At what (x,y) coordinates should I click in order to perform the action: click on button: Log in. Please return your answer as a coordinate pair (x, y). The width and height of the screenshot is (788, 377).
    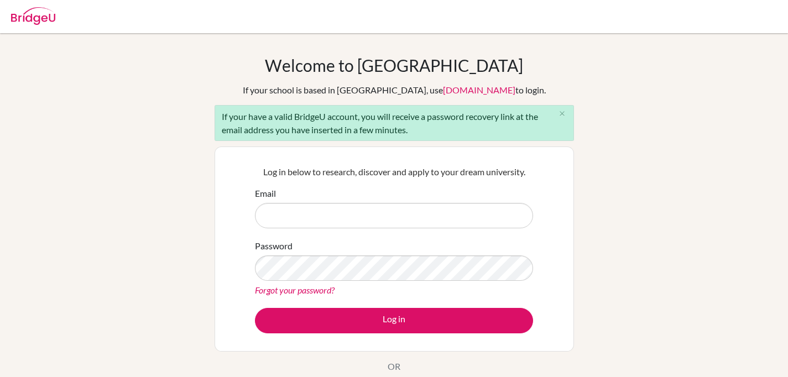
    Looking at the image, I should click on (394, 321).